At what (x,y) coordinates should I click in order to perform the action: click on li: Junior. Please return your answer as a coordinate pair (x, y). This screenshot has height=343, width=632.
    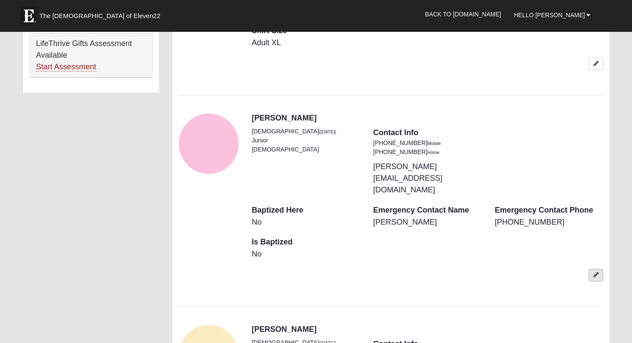
    Looking at the image, I should click on (306, 140).